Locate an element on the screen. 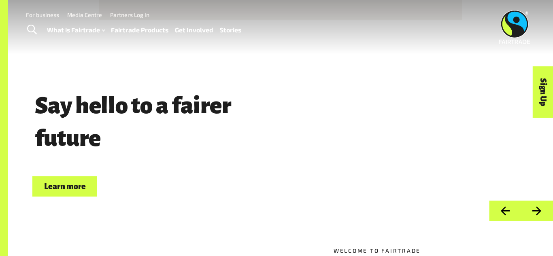 This screenshot has height=256, width=553. button: Next is located at coordinates (536, 211).